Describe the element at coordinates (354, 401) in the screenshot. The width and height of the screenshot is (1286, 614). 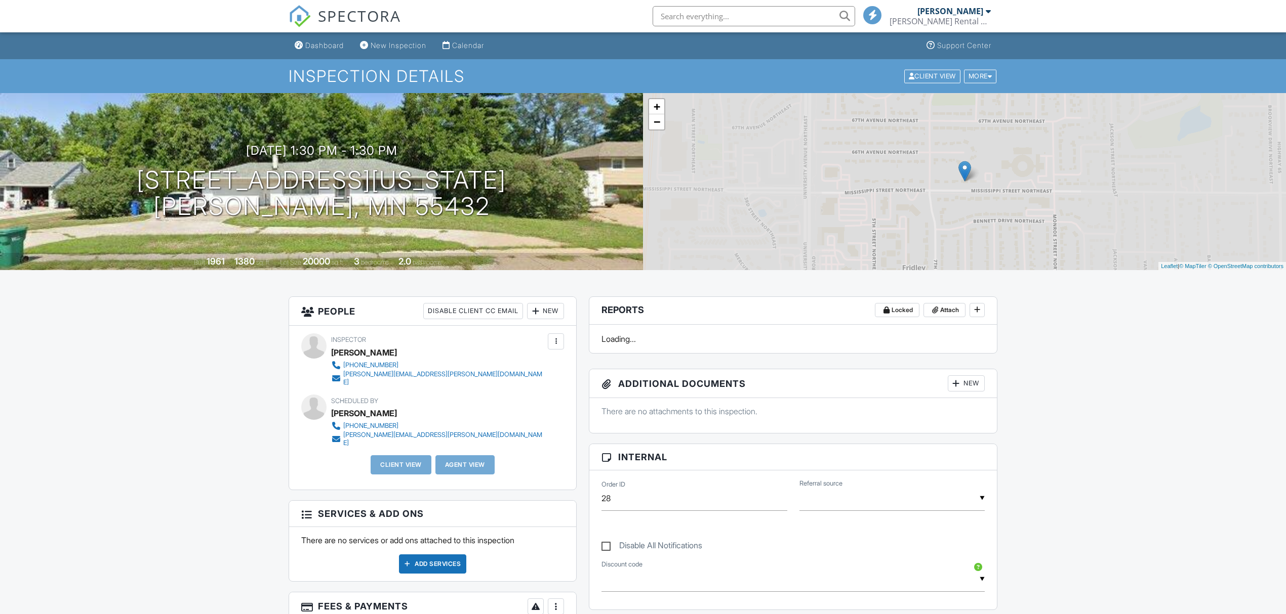
I see `span: Scheduled By` at that location.